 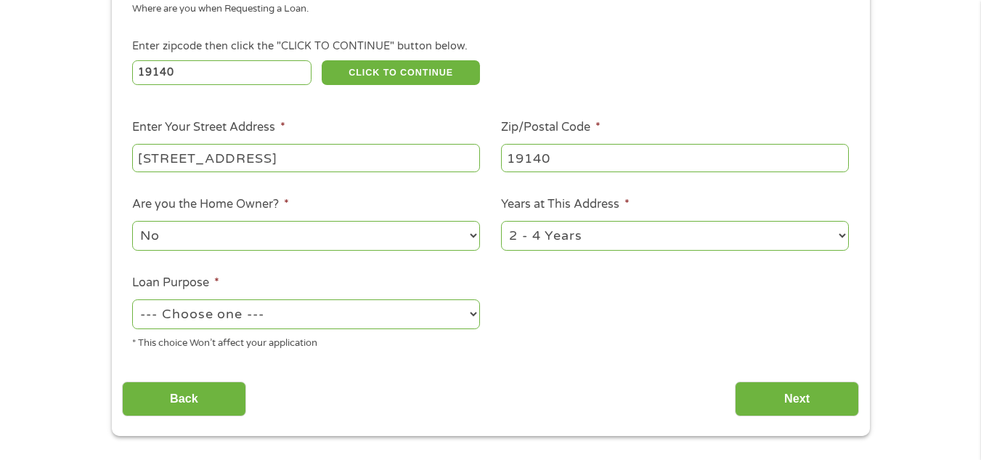 What do you see at coordinates (490, 46) in the screenshot?
I see `div: Enter zipcode then click the "CLICK TO CONTINUE" button below.` at bounding box center [490, 46].